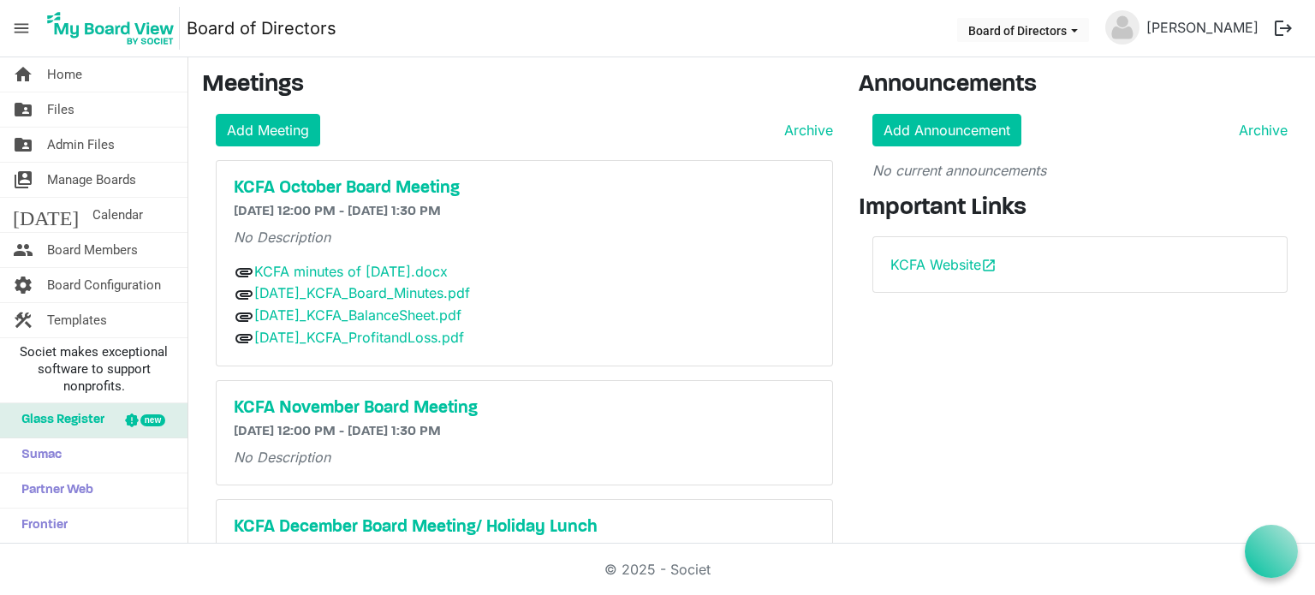 The image size is (1315, 595). I want to click on h3: Meetings, so click(517, 86).